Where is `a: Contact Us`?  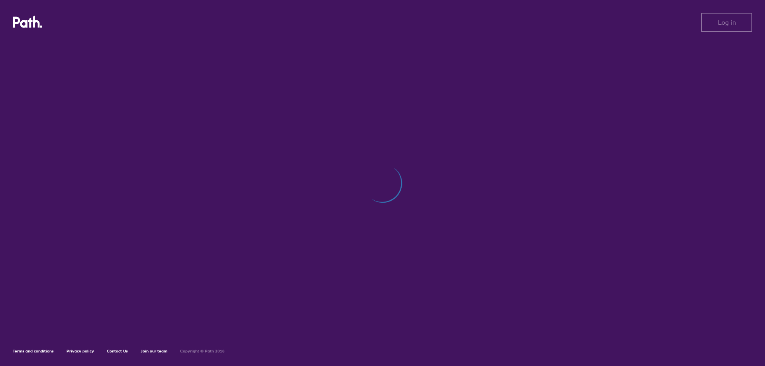
a: Contact Us is located at coordinates (117, 351).